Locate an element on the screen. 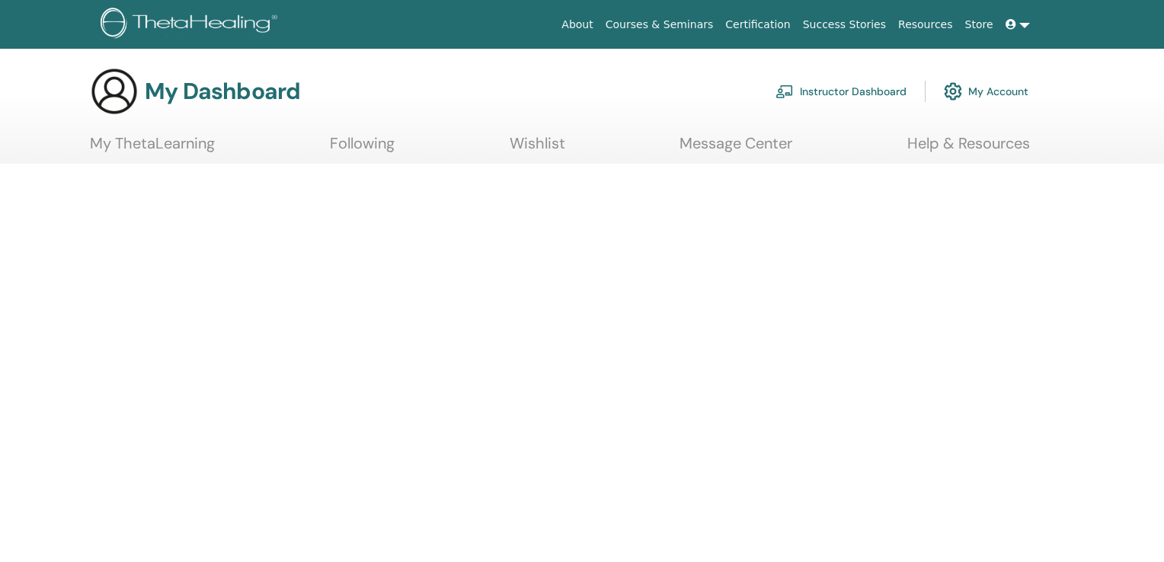  a: Instructor Dashboard is located at coordinates (841, 91).